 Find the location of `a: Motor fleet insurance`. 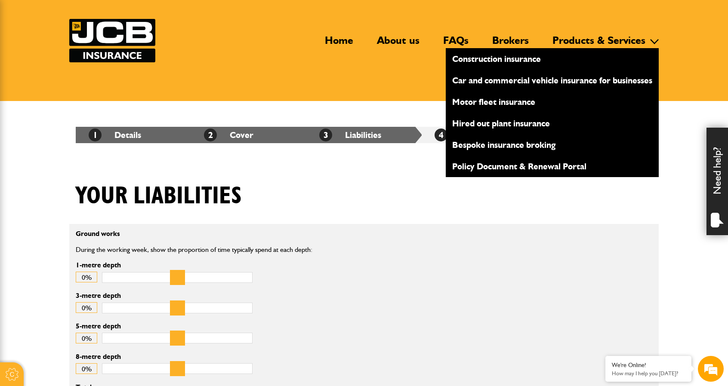

a: Motor fleet insurance is located at coordinates (552, 102).